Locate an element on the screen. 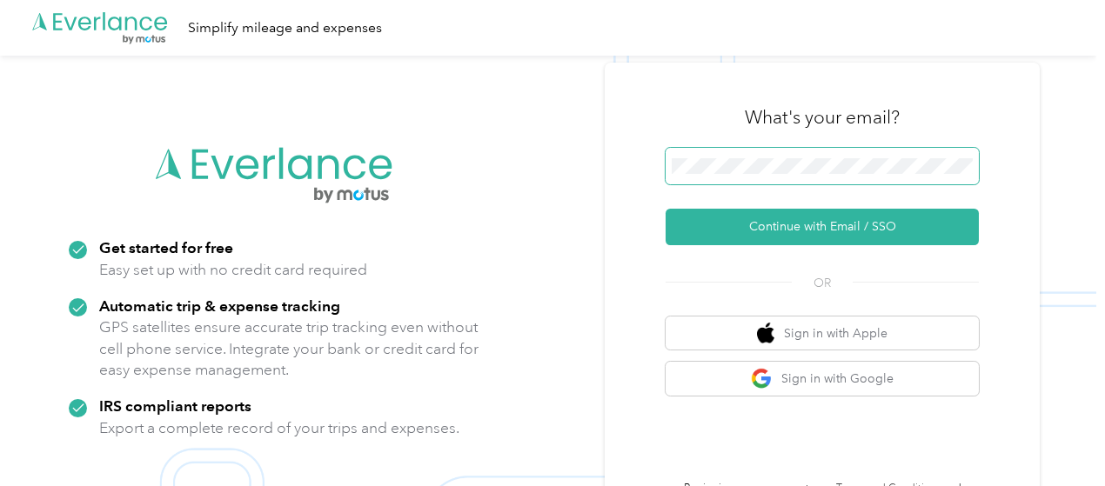  strong: Get started for free is located at coordinates (166, 247).